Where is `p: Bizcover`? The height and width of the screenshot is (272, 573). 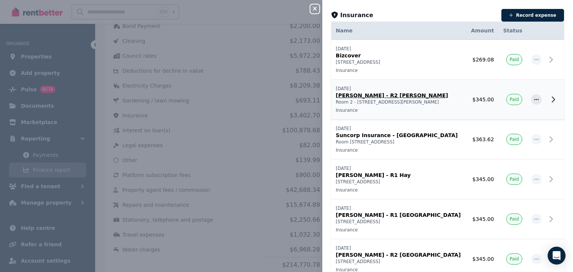 p: Bizcover is located at coordinates (399, 56).